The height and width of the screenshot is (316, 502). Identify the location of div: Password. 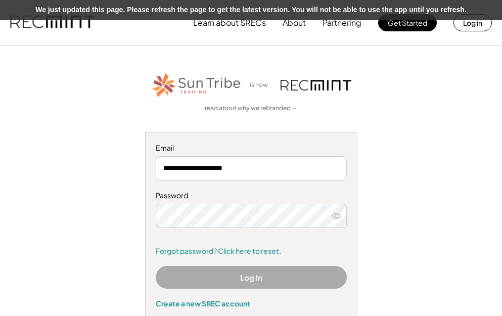
(251, 196).